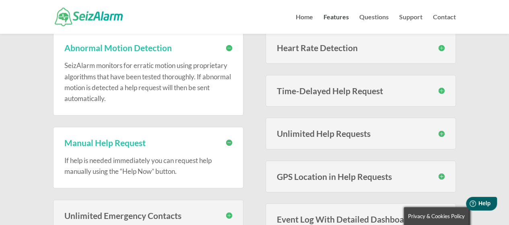 This screenshot has height=225, width=509. Describe the element at coordinates (360, 133) in the screenshot. I see `h3: Unlimited Help Requests` at that location.